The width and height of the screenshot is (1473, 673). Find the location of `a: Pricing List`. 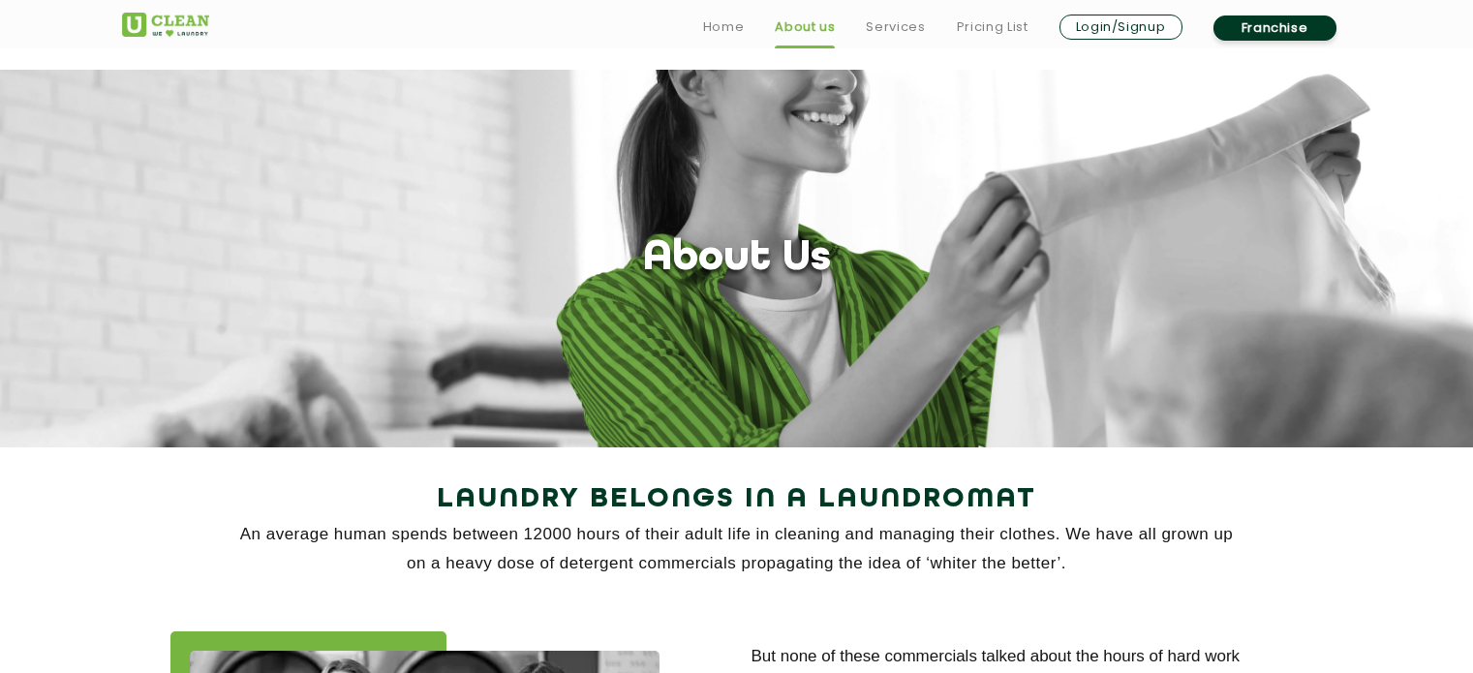

a: Pricing List is located at coordinates (993, 27).